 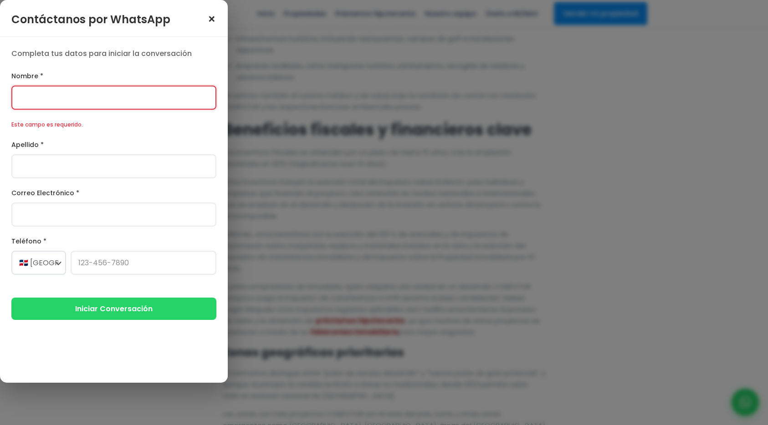 What do you see at coordinates (114, 54) in the screenshot?
I see `p: Completa tus datos para iniciar la conversación` at bounding box center [114, 54].